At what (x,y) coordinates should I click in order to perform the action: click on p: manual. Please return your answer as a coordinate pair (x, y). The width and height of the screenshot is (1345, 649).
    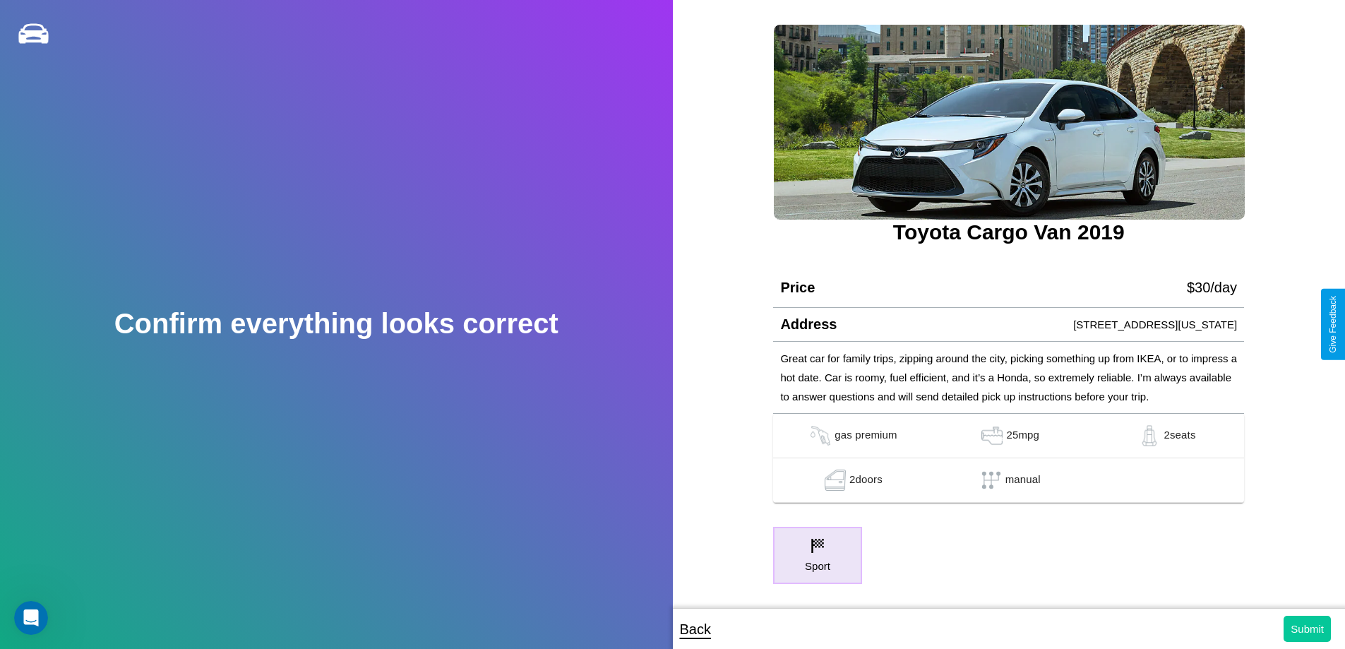
    Looking at the image, I should click on (1023, 480).